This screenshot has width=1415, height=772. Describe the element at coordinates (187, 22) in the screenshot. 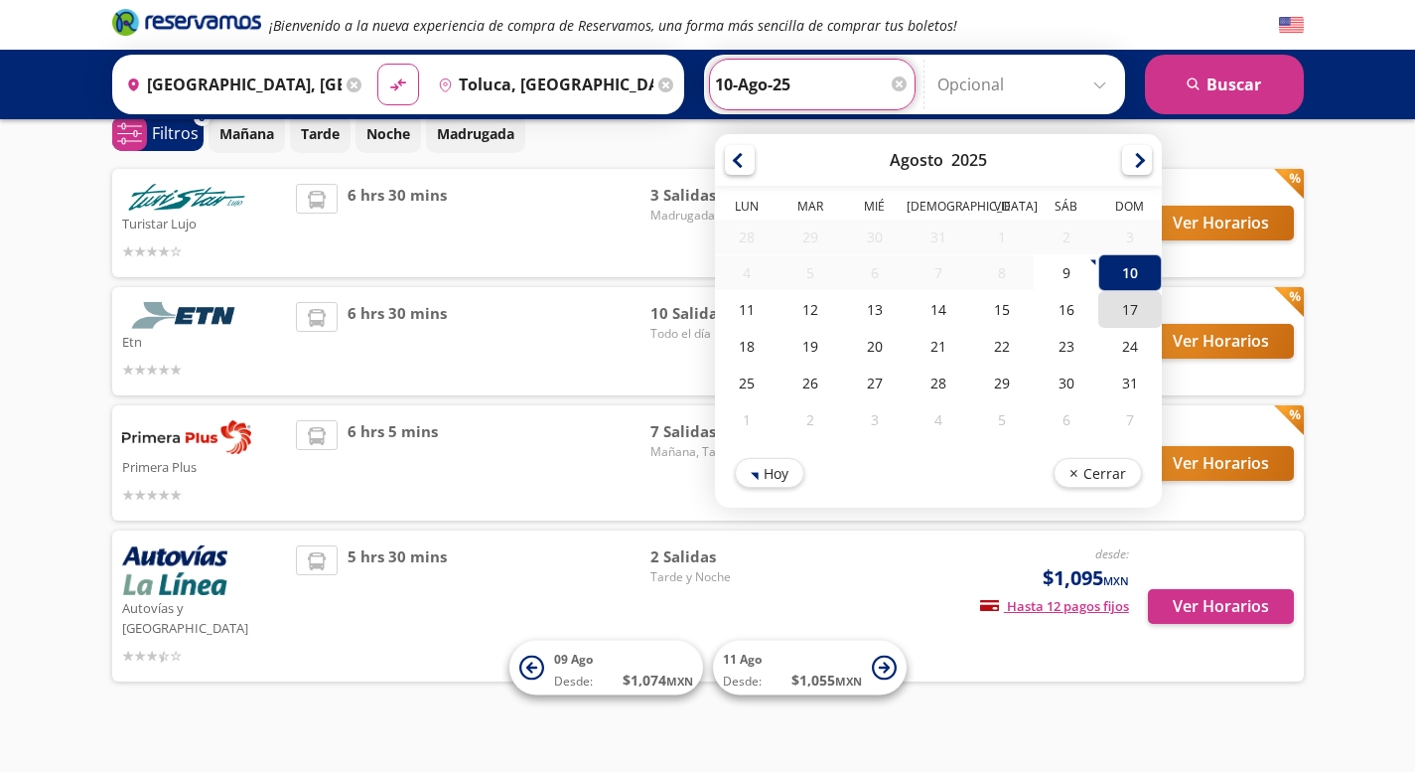

I see `i: Brand Logo` at that location.